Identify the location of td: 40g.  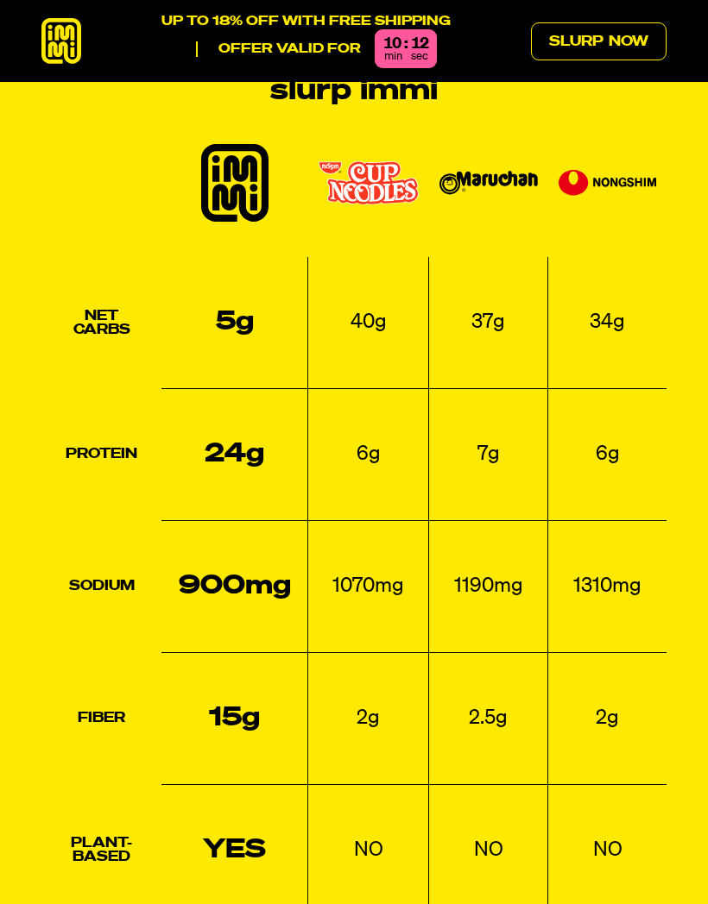
(369, 323).